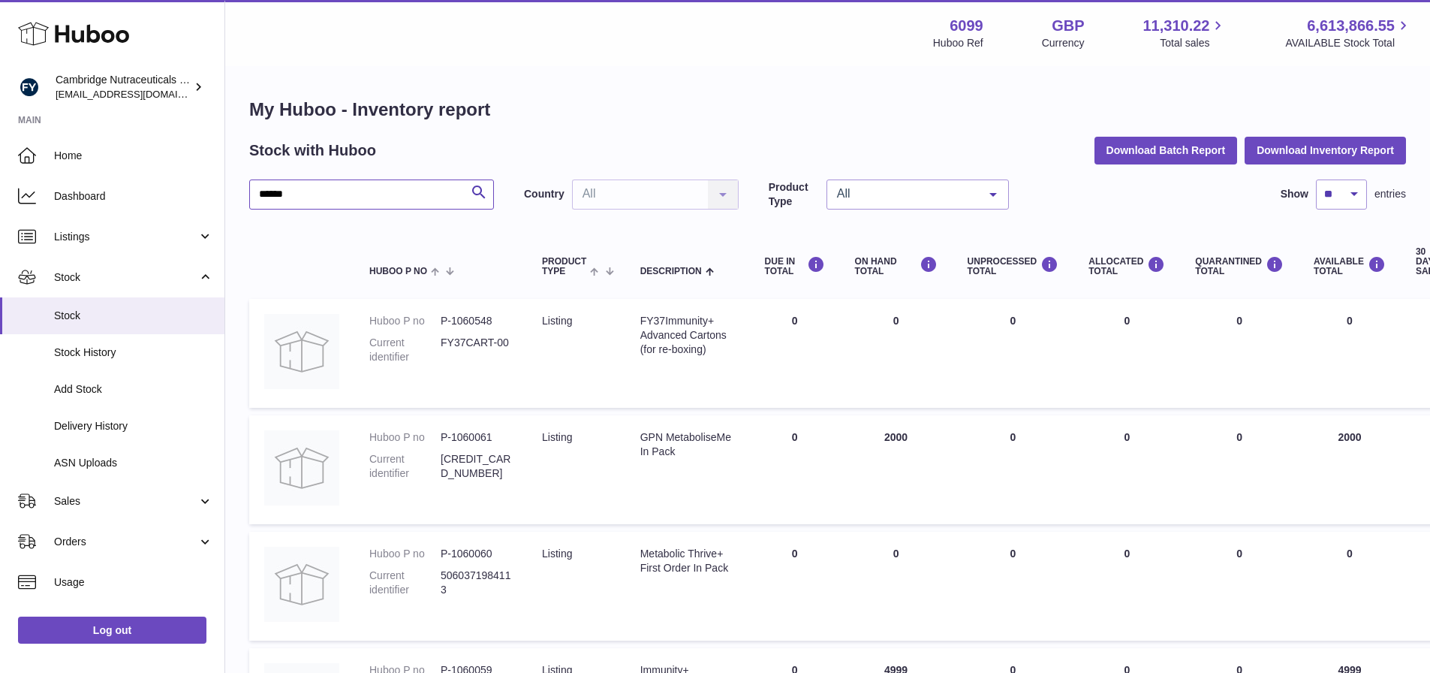  Describe the element at coordinates (688, 561) in the screenshot. I see `div: Metabolic Thrive+ First Order In Pack` at that location.